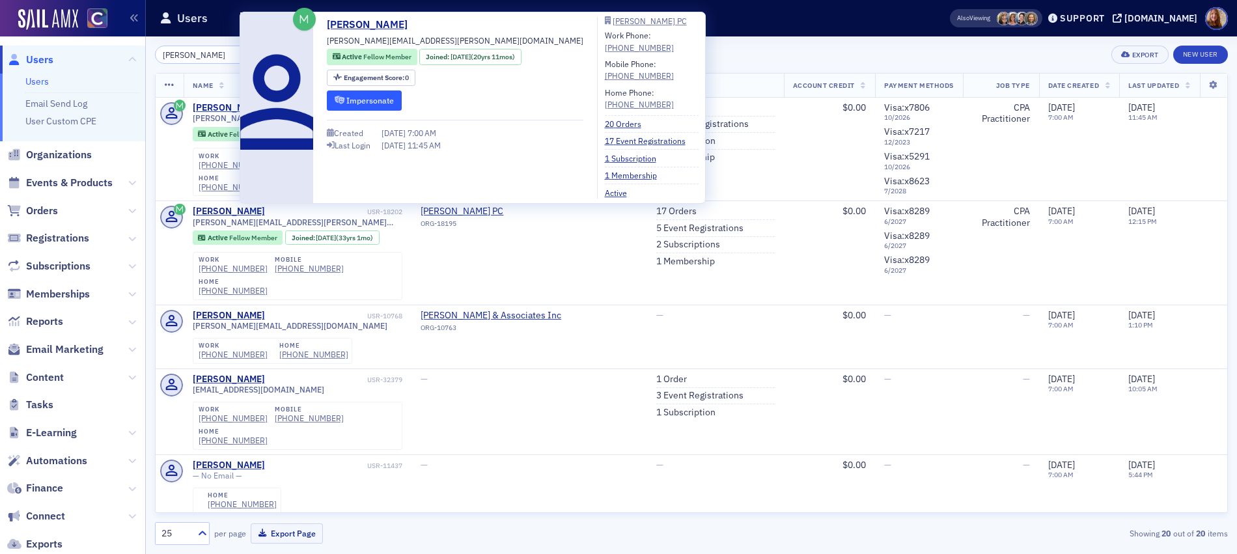 This screenshot has height=554, width=1237. What do you see at coordinates (48, 20) in the screenshot?
I see `img: SailAMX` at bounding box center [48, 20].